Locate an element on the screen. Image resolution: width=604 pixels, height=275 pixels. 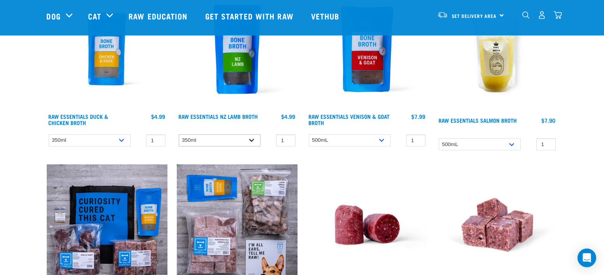
a: Raw Education is located at coordinates (159, 16).